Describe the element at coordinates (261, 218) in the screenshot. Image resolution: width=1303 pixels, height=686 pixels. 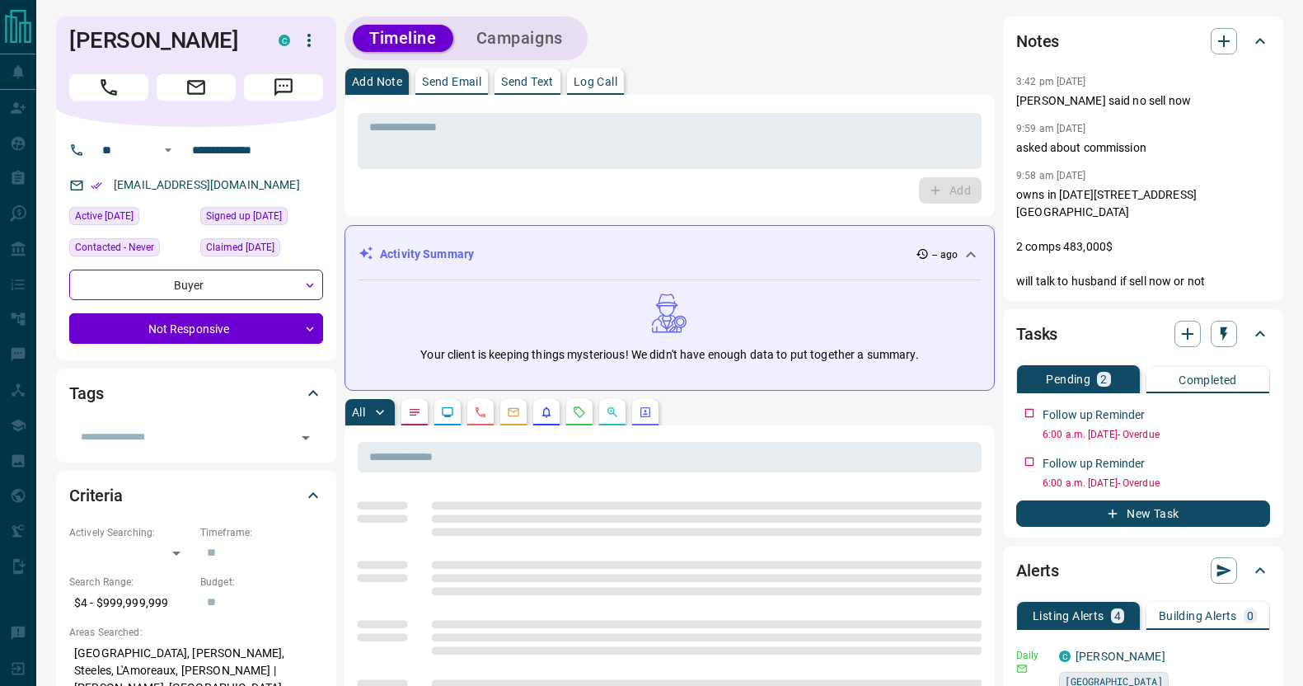
I see `div: Sun May 26 2019` at that location.